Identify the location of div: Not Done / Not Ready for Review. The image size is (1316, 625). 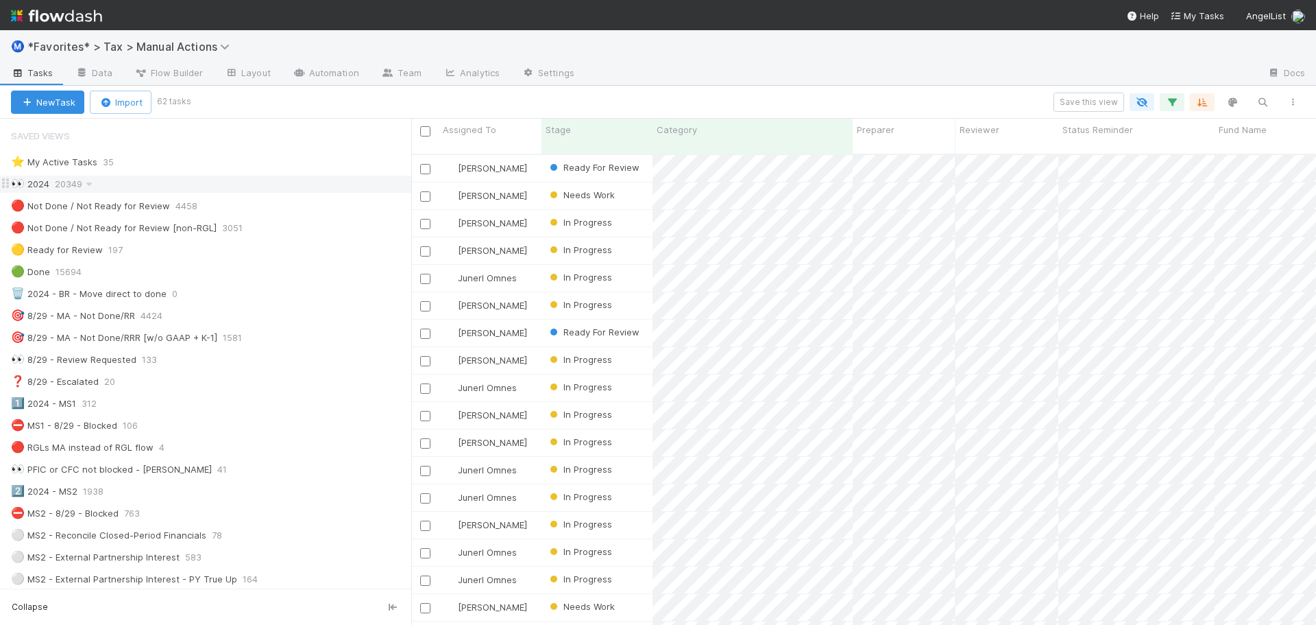
(91, 206).